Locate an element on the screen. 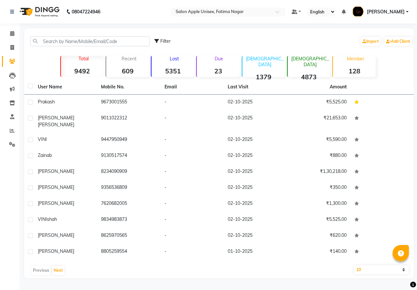  th: Email is located at coordinates (192, 87).